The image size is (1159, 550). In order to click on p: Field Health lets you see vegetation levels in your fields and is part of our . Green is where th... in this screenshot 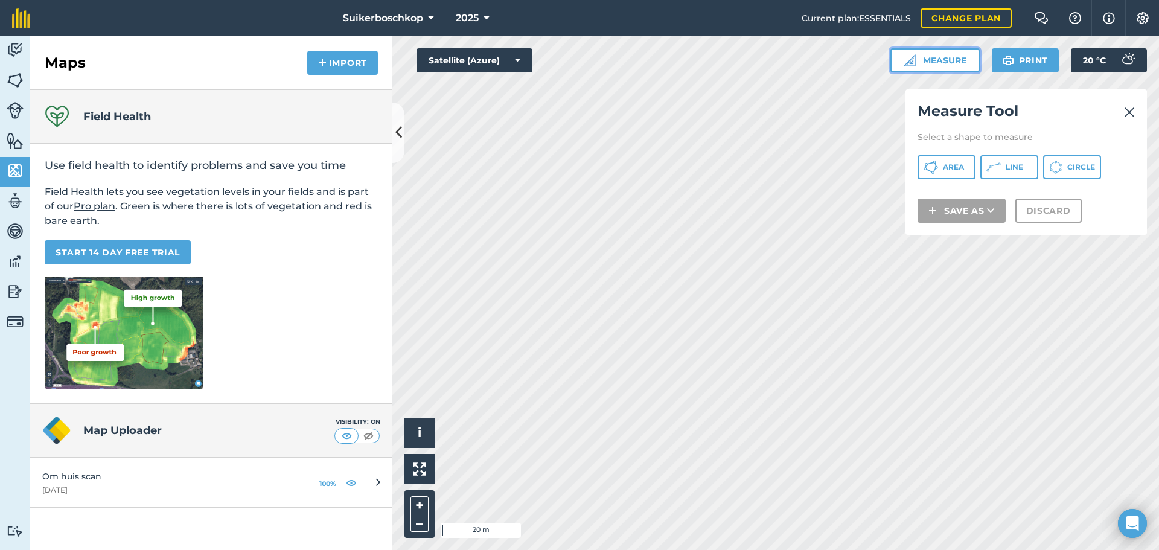, I will do `click(211, 206)`.